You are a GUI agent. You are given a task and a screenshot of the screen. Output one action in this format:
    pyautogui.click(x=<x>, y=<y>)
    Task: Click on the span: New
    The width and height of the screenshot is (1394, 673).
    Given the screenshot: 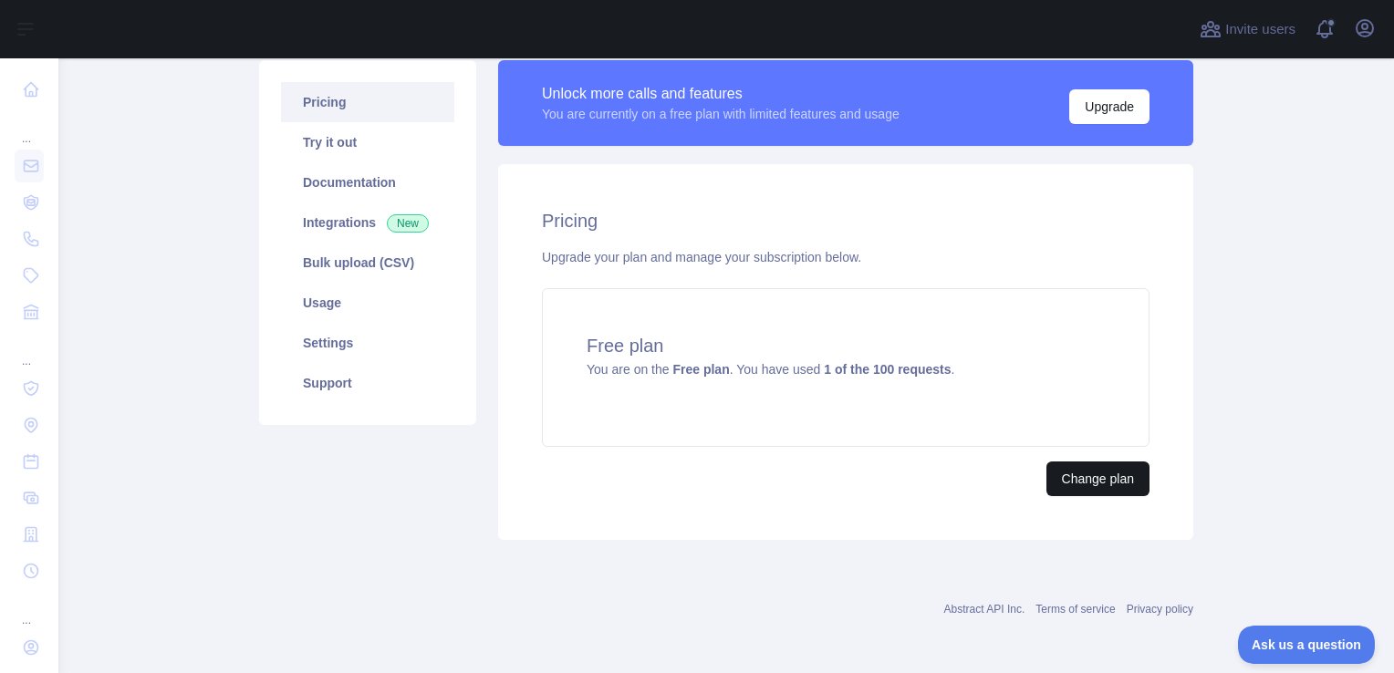 What is the action you would take?
    pyautogui.click(x=408, y=224)
    